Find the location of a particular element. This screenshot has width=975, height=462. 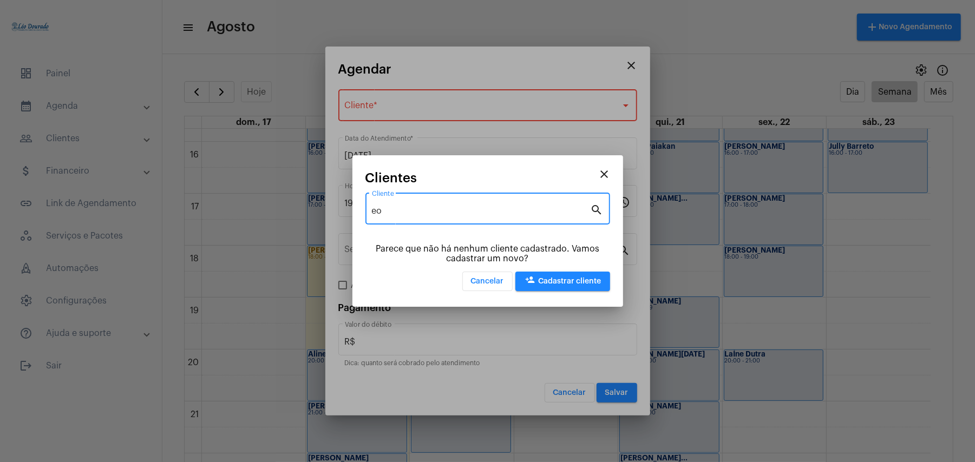

input: Pesquisar cliente is located at coordinates (481, 211).